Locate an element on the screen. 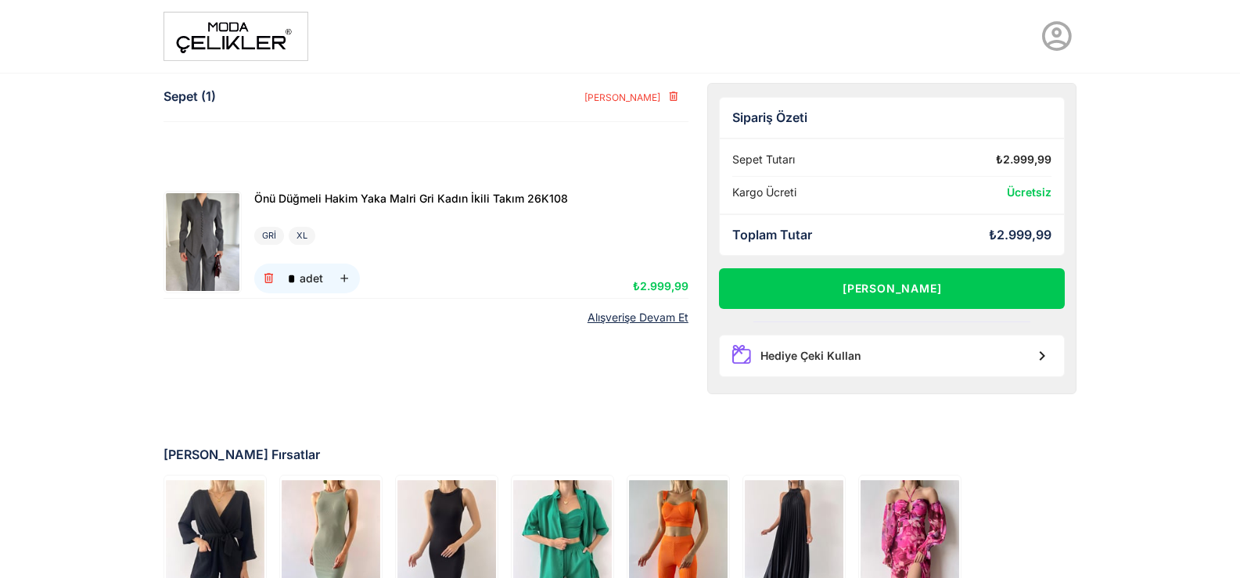 The height and width of the screenshot is (578, 1240). div: GRİ is located at coordinates (269, 235).